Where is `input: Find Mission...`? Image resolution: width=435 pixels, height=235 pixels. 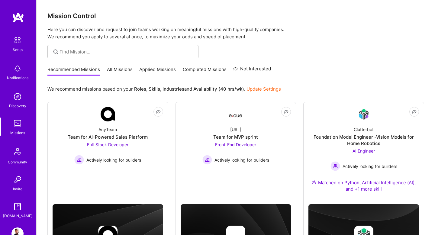
input: Find Mission... is located at coordinates (127, 52).